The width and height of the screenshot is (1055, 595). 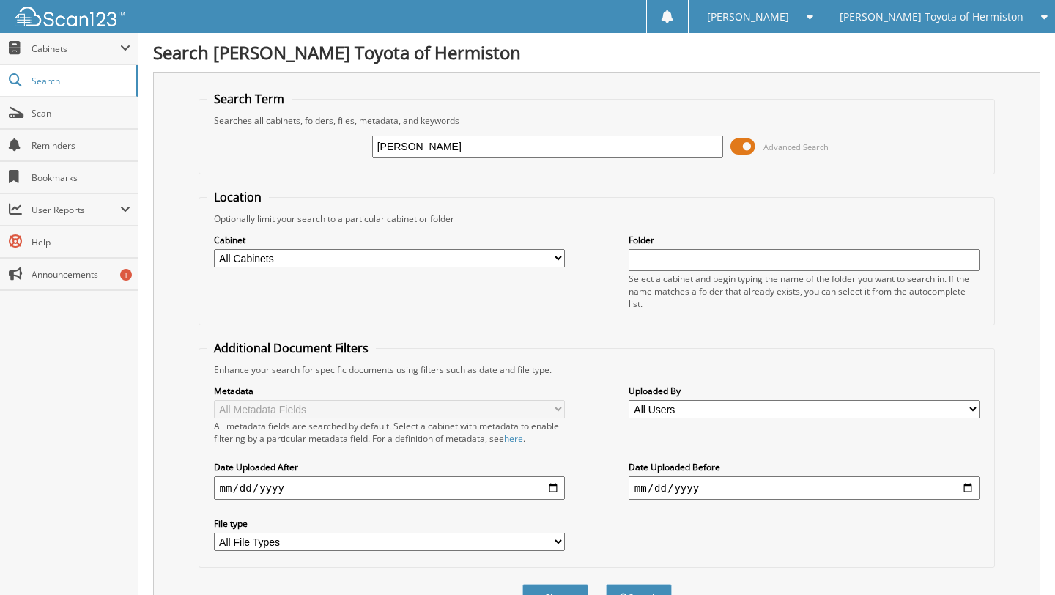 What do you see at coordinates (81, 113) in the screenshot?
I see `span: Scan` at bounding box center [81, 113].